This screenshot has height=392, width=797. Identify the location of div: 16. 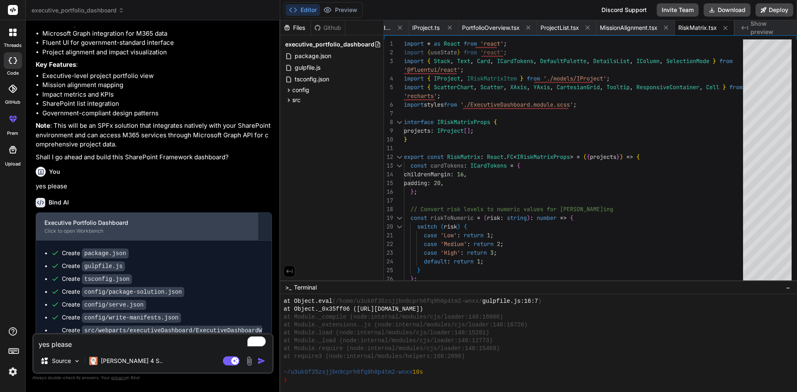
(389, 192).